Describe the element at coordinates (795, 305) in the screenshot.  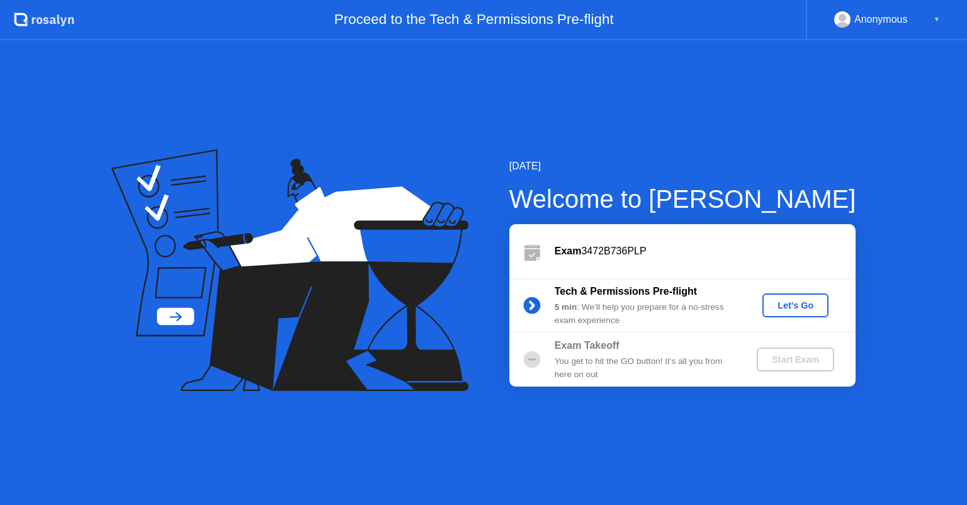
I see `button: Let's Go` at that location.